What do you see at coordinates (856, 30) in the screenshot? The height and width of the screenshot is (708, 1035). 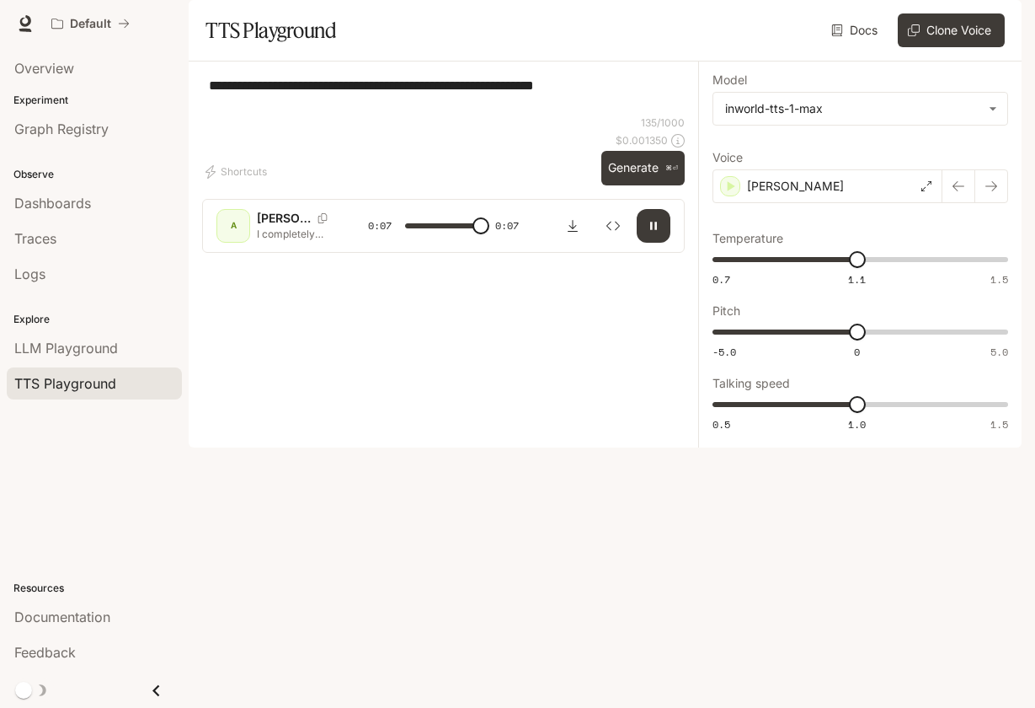 I see `a: Docs` at bounding box center [856, 30].